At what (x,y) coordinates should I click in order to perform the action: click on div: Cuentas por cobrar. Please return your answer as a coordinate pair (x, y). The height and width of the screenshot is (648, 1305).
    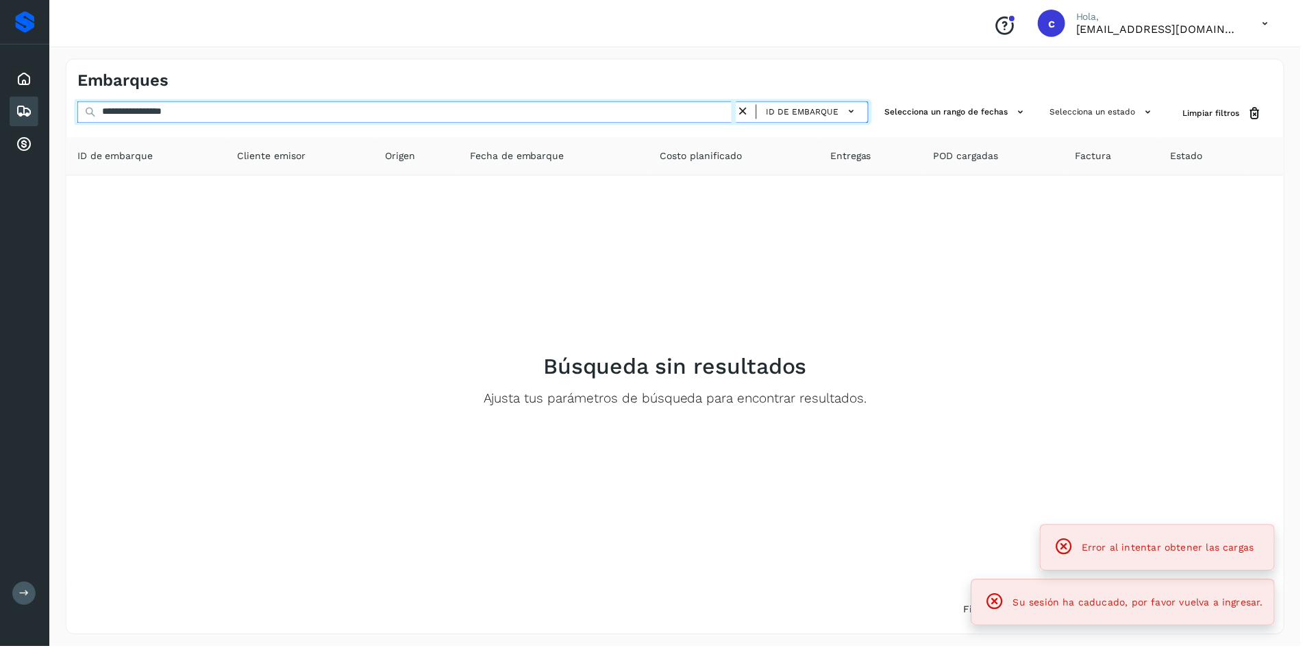
    Looking at the image, I should click on (24, 145).